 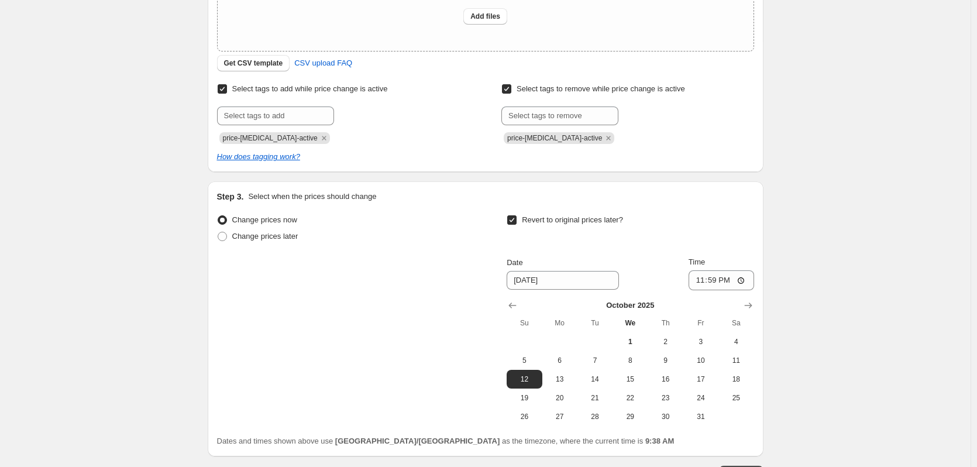 What do you see at coordinates (701, 360) in the screenshot?
I see `span: 10` at bounding box center [701, 360].